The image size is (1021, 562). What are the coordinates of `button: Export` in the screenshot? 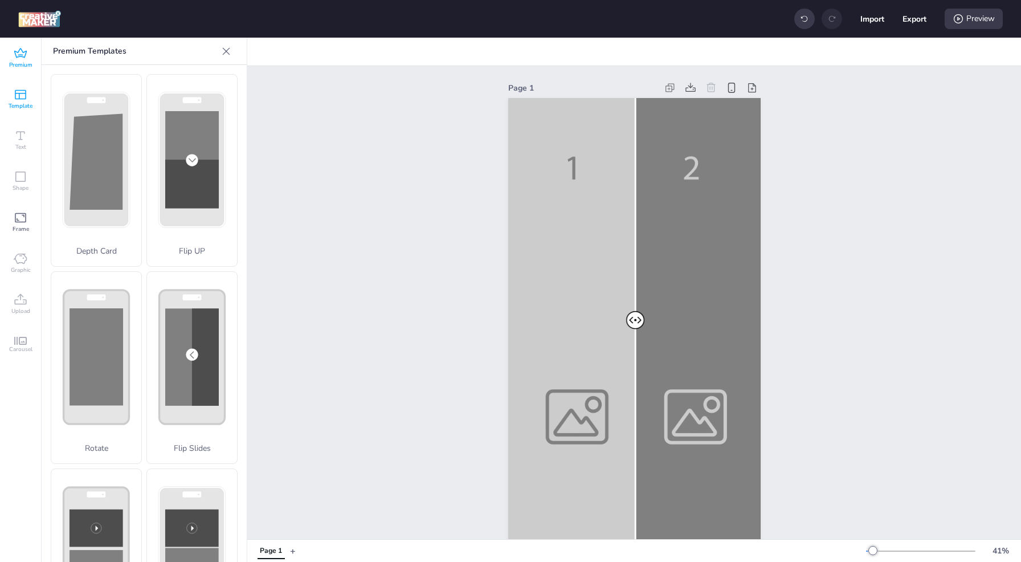 It's located at (914, 19).